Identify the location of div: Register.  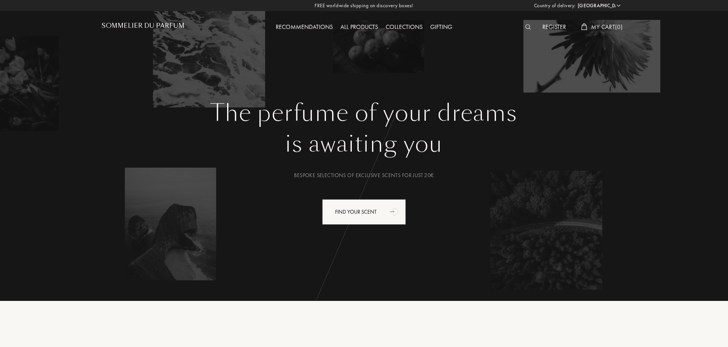
(555, 27).